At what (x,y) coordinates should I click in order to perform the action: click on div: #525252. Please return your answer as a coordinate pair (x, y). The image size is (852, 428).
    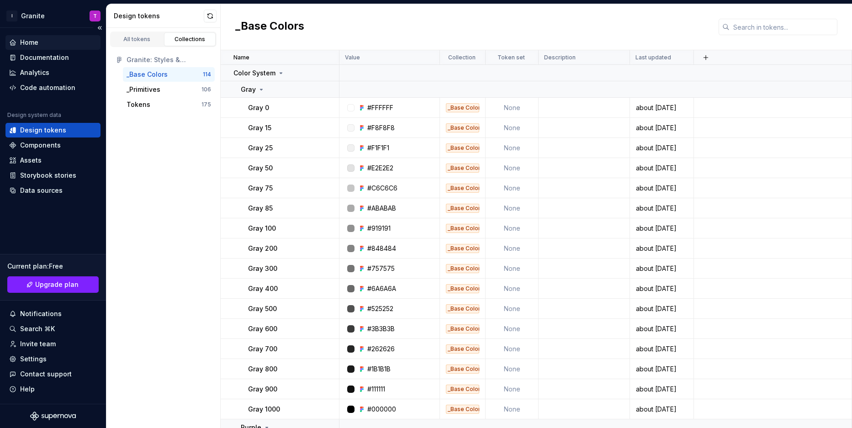
    Looking at the image, I should click on (380, 309).